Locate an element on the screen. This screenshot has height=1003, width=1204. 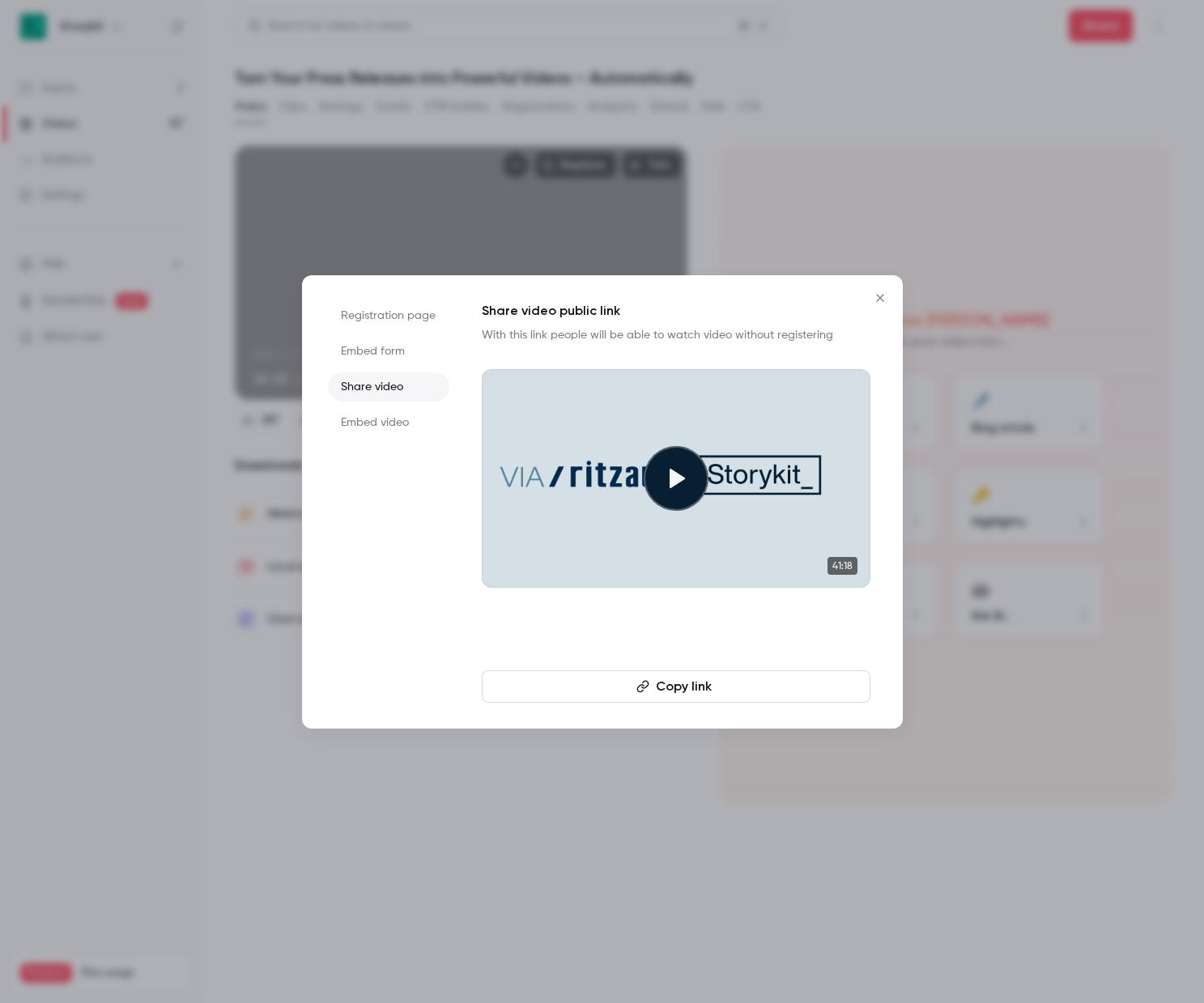
h1: Share video public link is located at coordinates (676, 311).